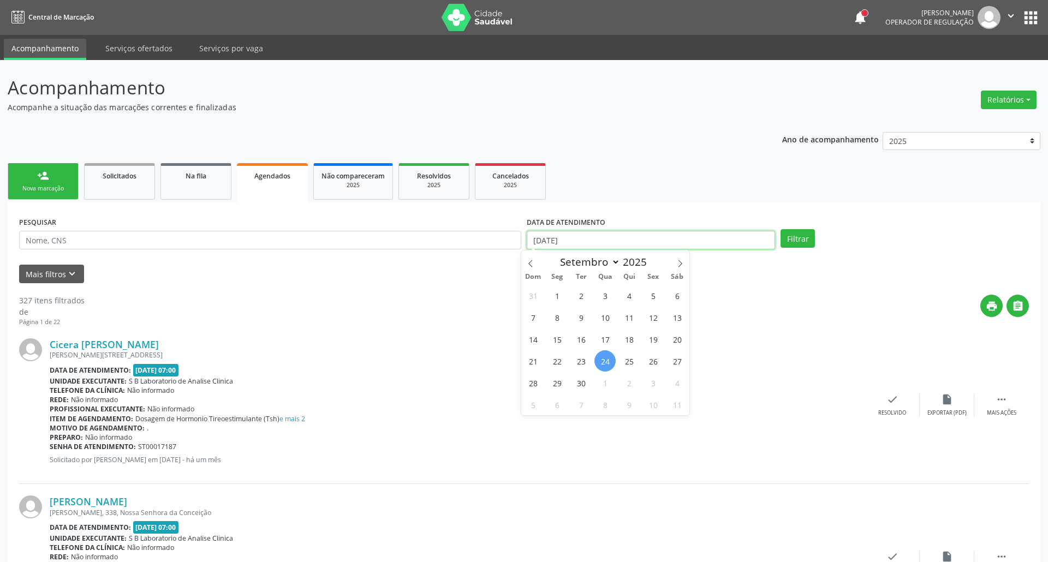 Image resolution: width=1048 pixels, height=562 pixels. What do you see at coordinates (605, 383) in the screenshot?
I see `span: Outubro 1, 2025` at bounding box center [605, 383].